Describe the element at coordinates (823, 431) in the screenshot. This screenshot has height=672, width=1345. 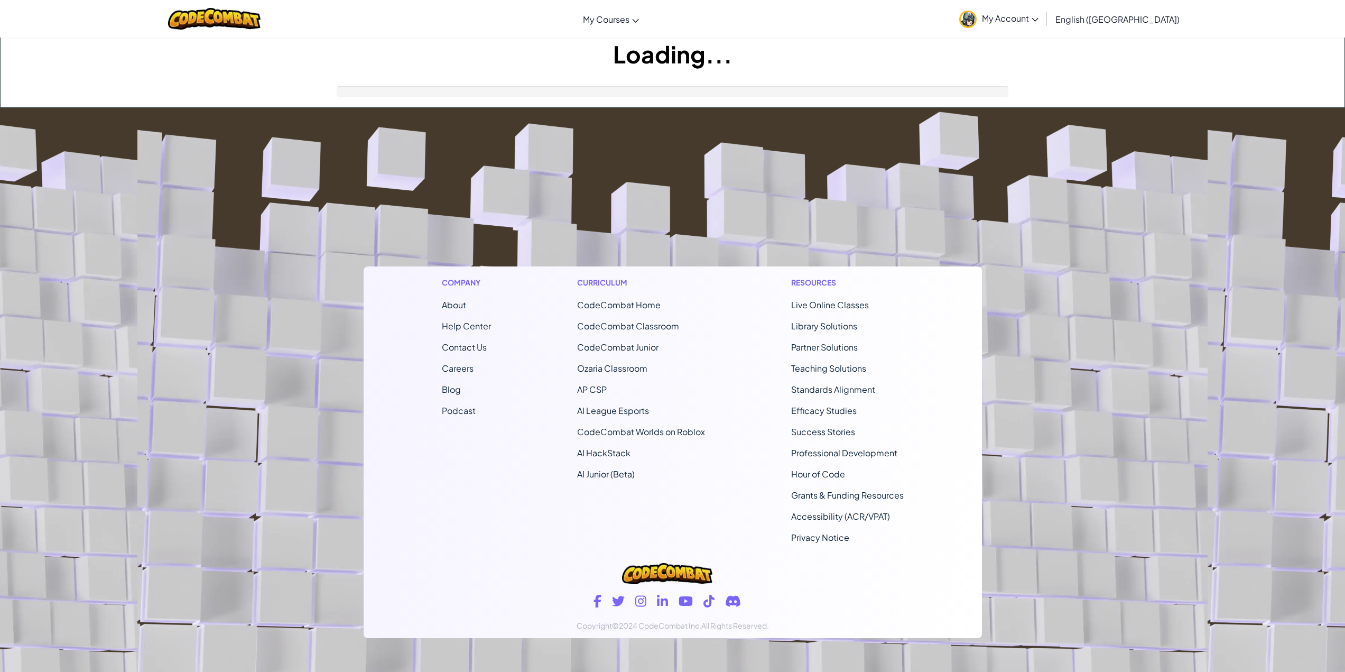
I see `a: Success Stories` at that location.